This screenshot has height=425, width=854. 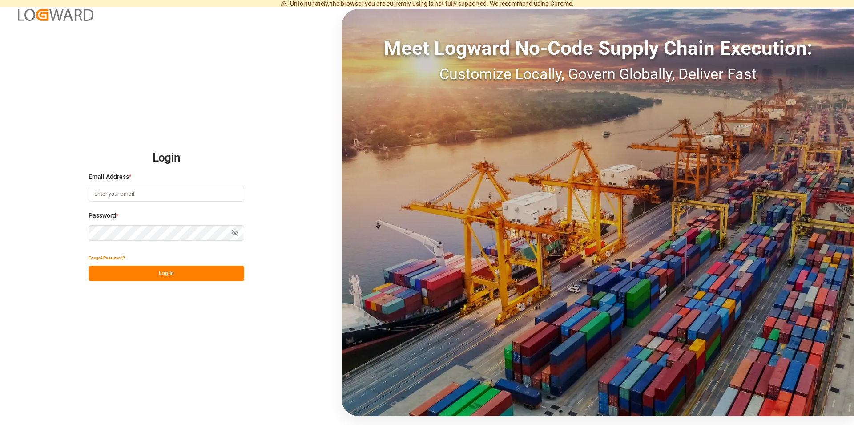 I want to click on h2: Login, so click(x=166, y=158).